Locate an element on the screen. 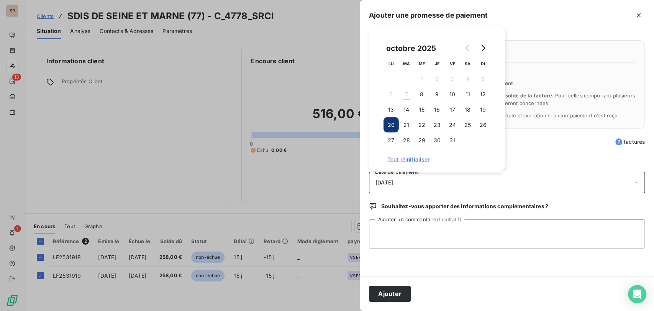 This screenshot has width=654, height=311. button: 27 is located at coordinates (391, 140).